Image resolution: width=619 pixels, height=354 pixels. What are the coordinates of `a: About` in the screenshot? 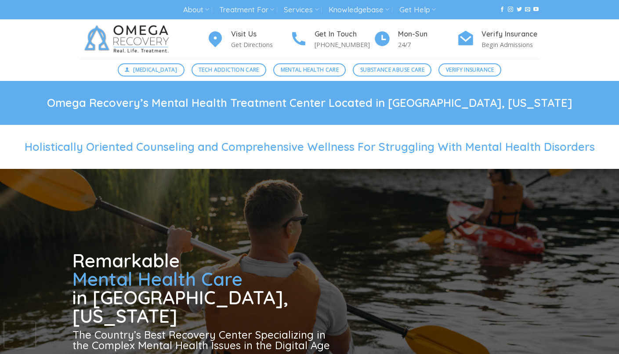 It's located at (196, 10).